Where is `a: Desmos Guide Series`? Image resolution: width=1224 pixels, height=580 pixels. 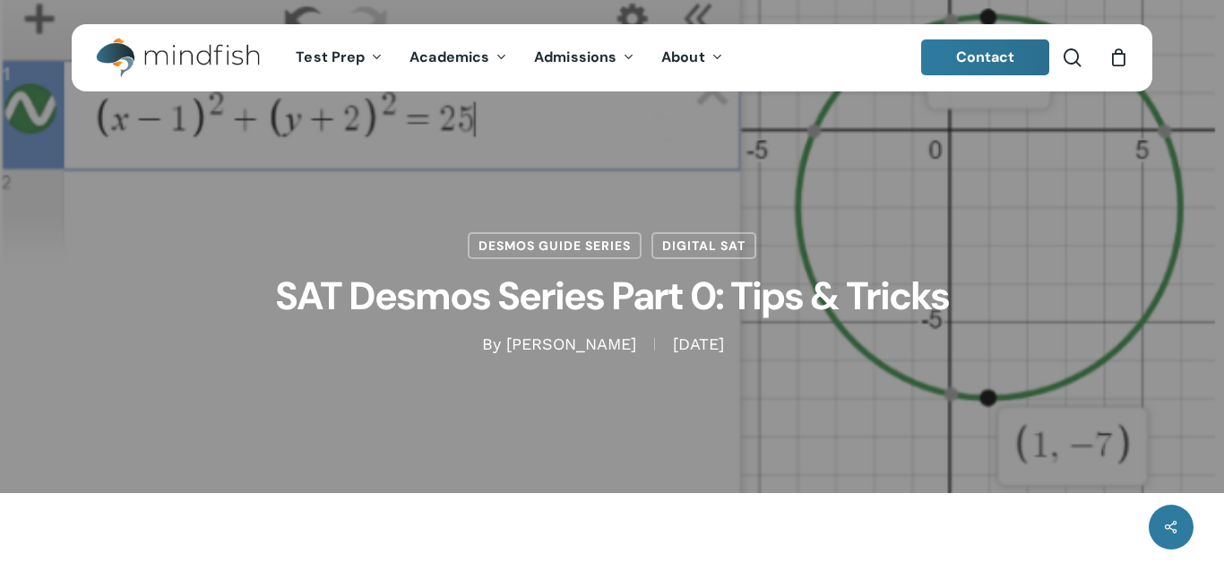
a: Desmos Guide Series is located at coordinates (555, 245).